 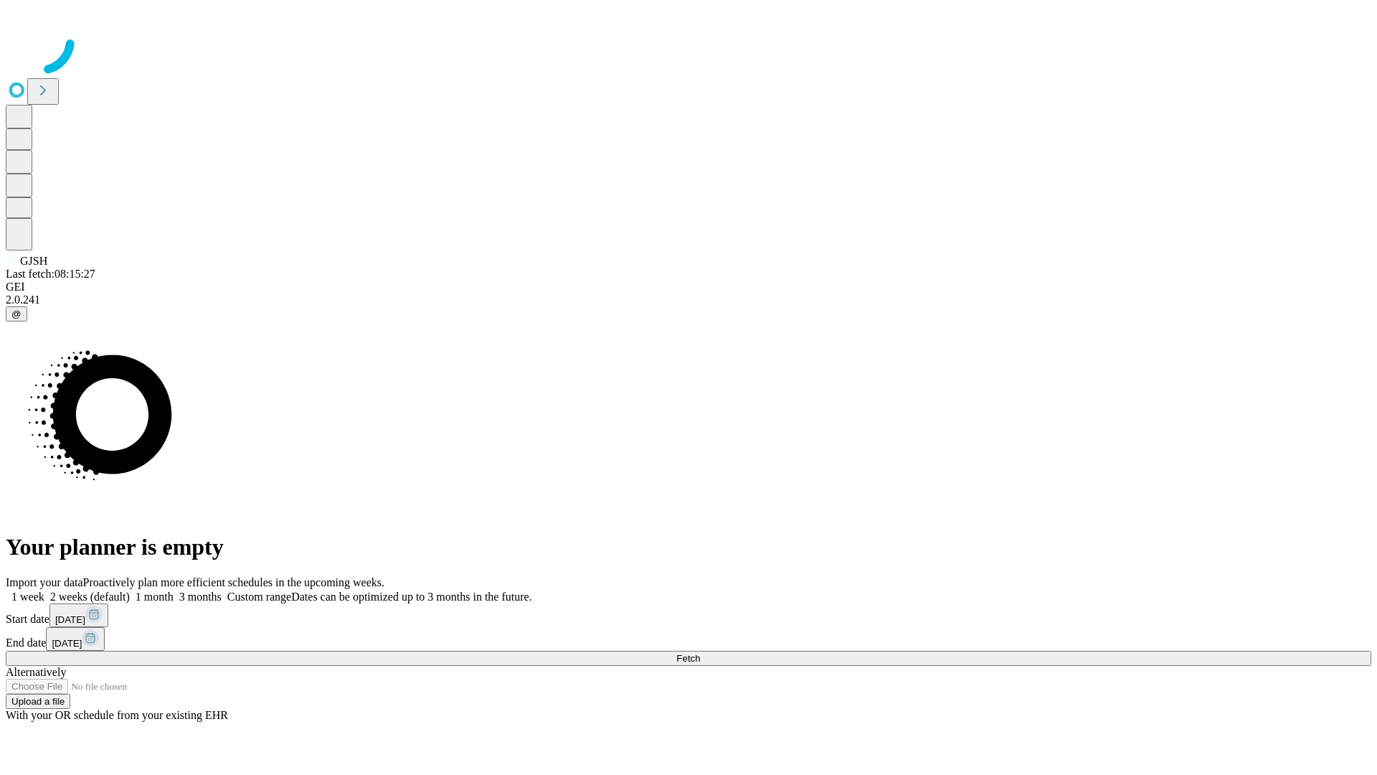 What do you see at coordinates (38, 701) in the screenshot?
I see `button: Upload a file` at bounding box center [38, 701].